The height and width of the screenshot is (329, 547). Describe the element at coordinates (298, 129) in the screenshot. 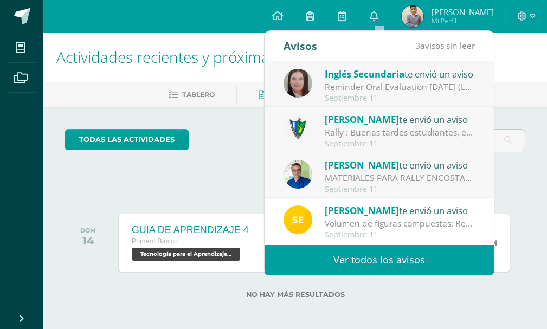

I see `img: 9f174a157161b4ddbe12118a61fed988.png` at that location.